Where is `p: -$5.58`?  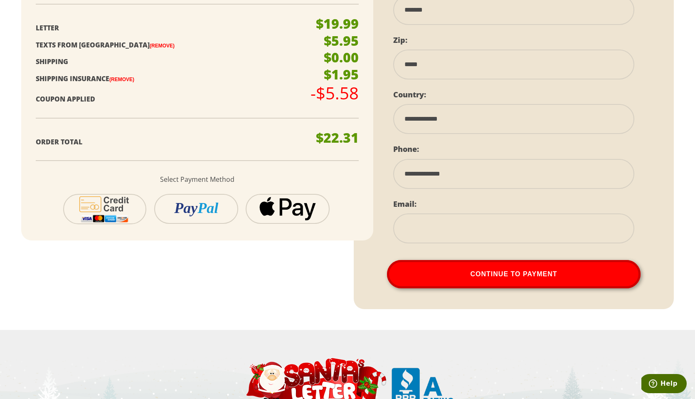
p: -$5.58 is located at coordinates (335, 93).